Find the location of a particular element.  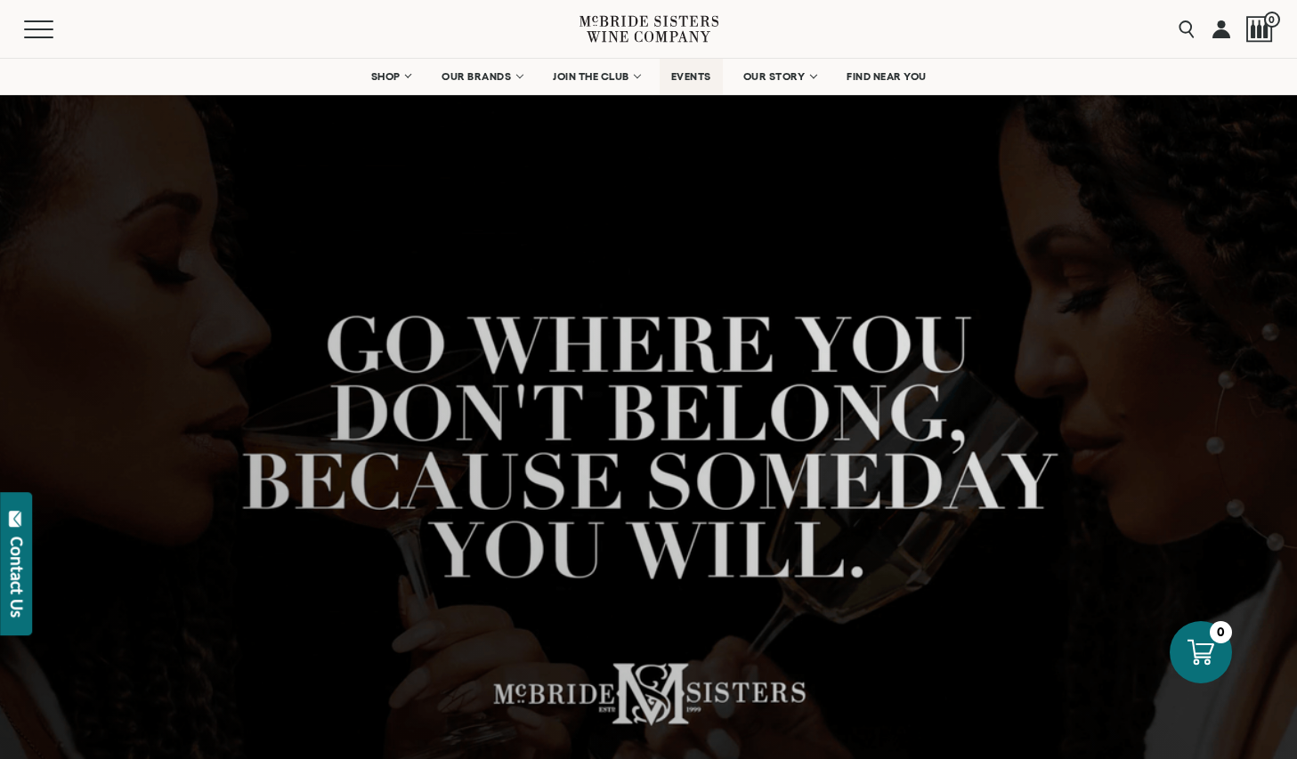

a: OUR STORY is located at coordinates (779, 77).